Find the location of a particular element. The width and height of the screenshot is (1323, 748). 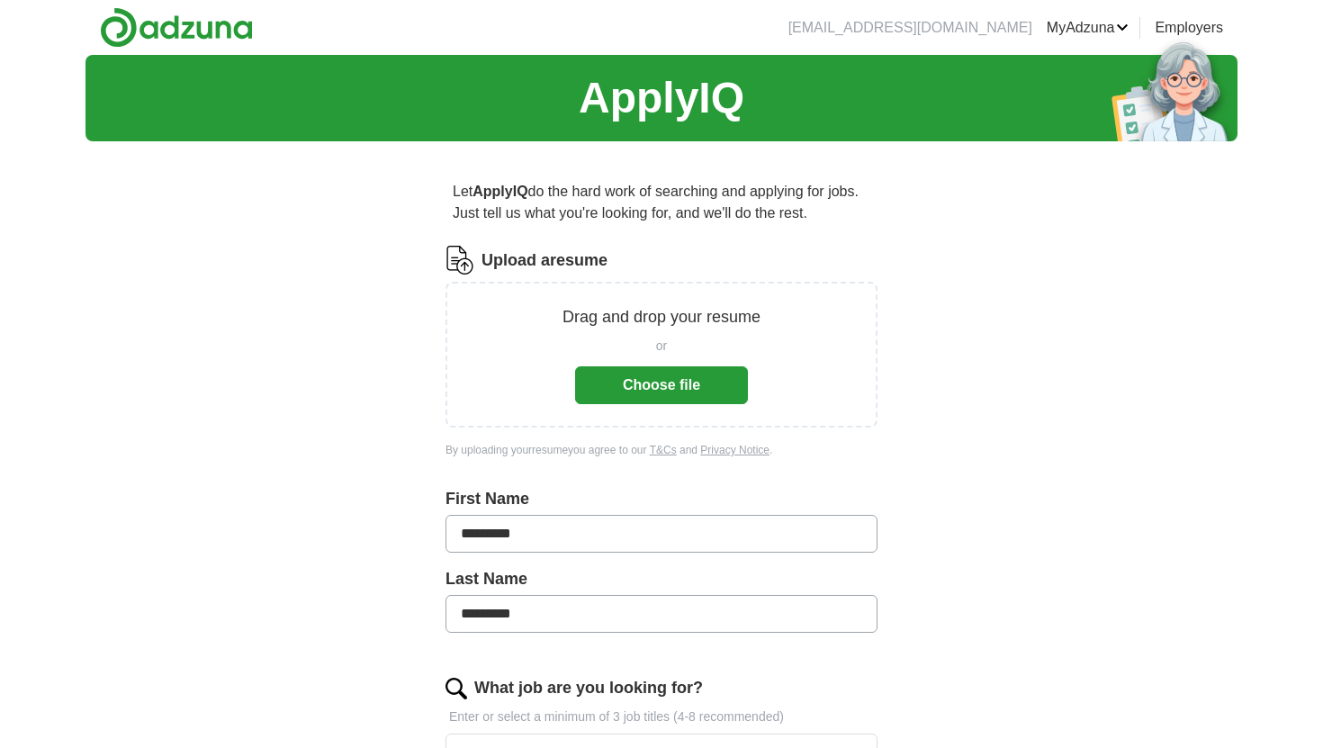

label: Last Name is located at coordinates (662, 579).